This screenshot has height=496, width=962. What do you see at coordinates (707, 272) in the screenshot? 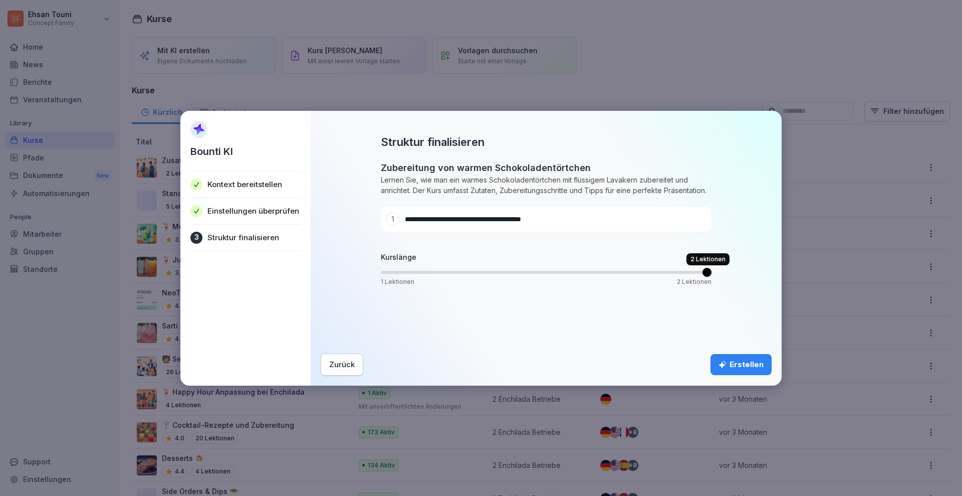
I see `span: Volume` at bounding box center [707, 272].